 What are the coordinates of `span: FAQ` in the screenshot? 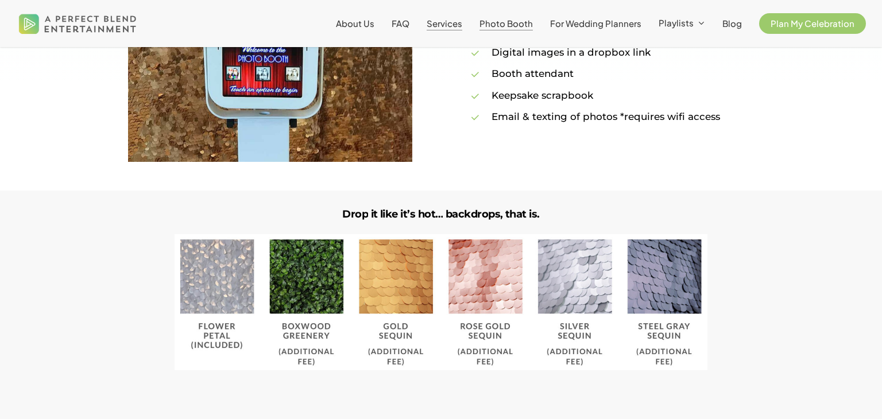 It's located at (400, 23).